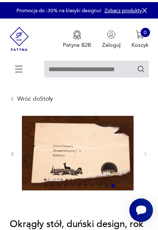 This screenshot has height=230, width=158. What do you see at coordinates (141, 66) in the screenshot?
I see `button: Szukaj` at bounding box center [141, 66].